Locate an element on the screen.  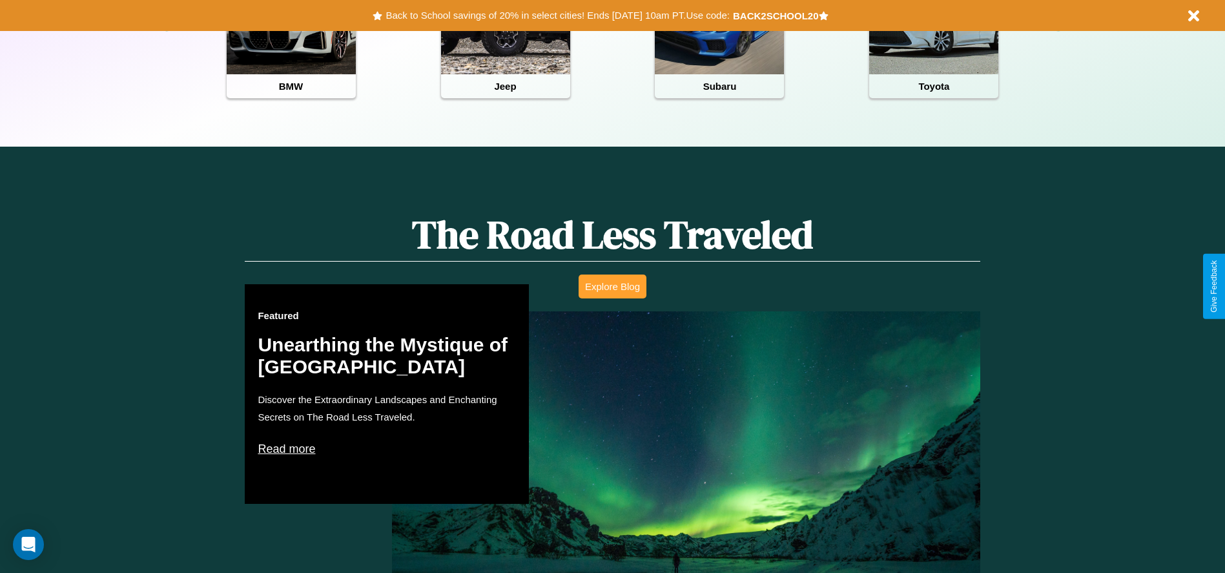
h4: Toyota is located at coordinates (934, 86).